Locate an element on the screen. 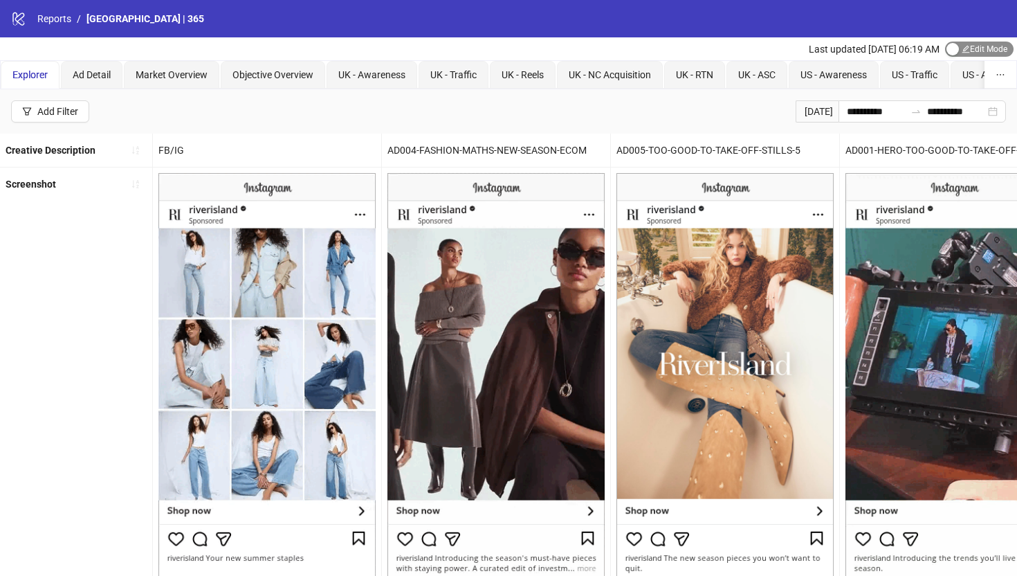 The height and width of the screenshot is (576, 1017). b: Creative Description is located at coordinates (51, 150).